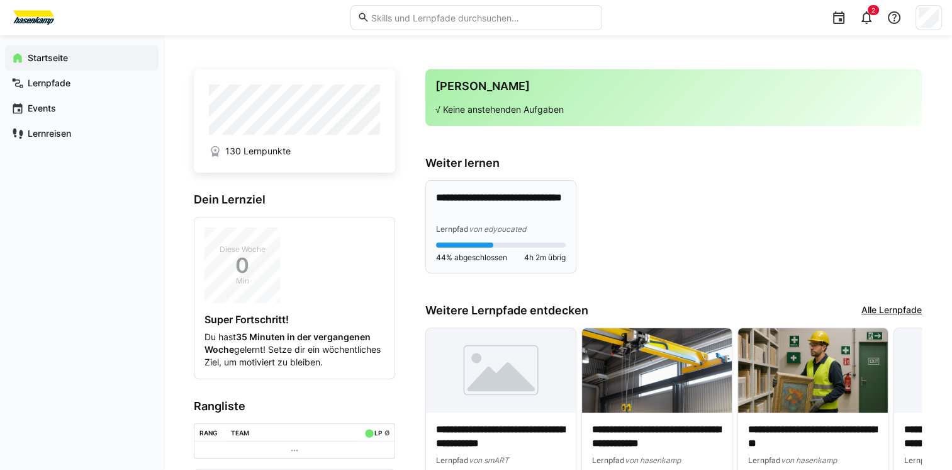 Image resolution: width=952 pixels, height=470 pixels. What do you see at coordinates (288, 342) in the screenshot?
I see `strong: 35 Minuten in der vergangenen Woche` at bounding box center [288, 342].